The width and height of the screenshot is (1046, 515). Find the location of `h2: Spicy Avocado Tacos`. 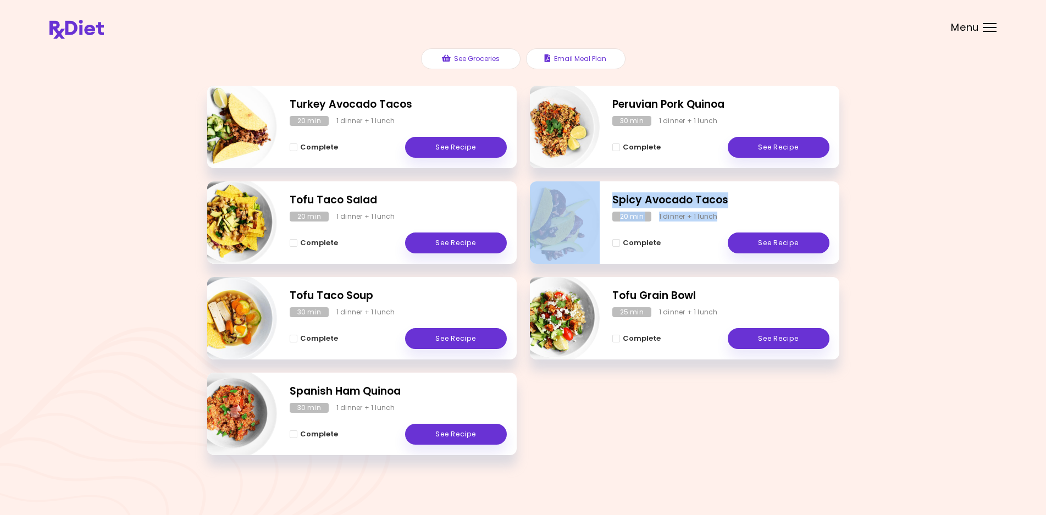

h2: Spicy Avocado Tacos is located at coordinates (721, 200).